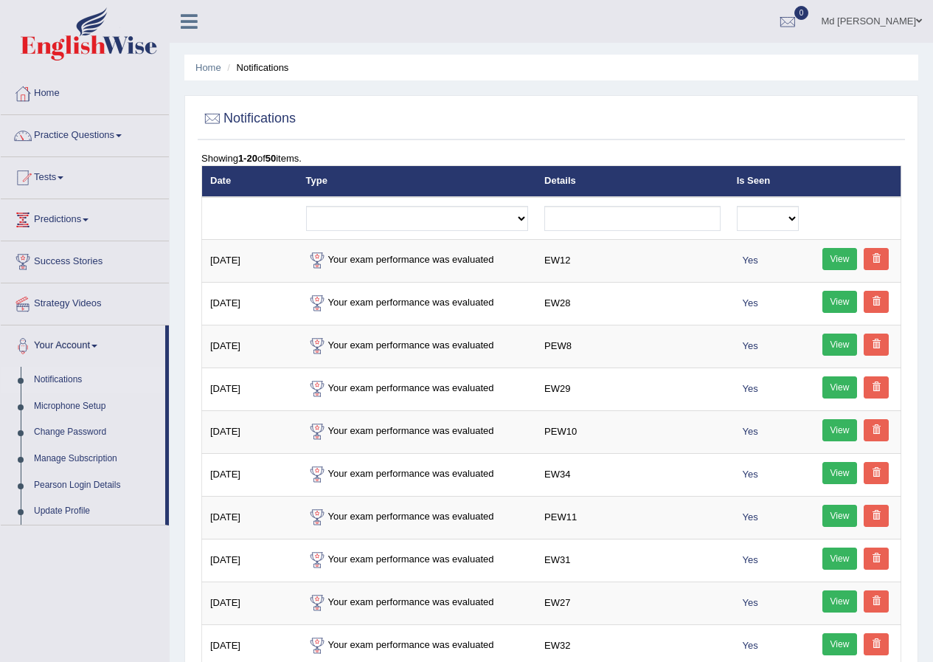 Image resolution: width=933 pixels, height=662 pixels. I want to click on li: Notifications, so click(256, 67).